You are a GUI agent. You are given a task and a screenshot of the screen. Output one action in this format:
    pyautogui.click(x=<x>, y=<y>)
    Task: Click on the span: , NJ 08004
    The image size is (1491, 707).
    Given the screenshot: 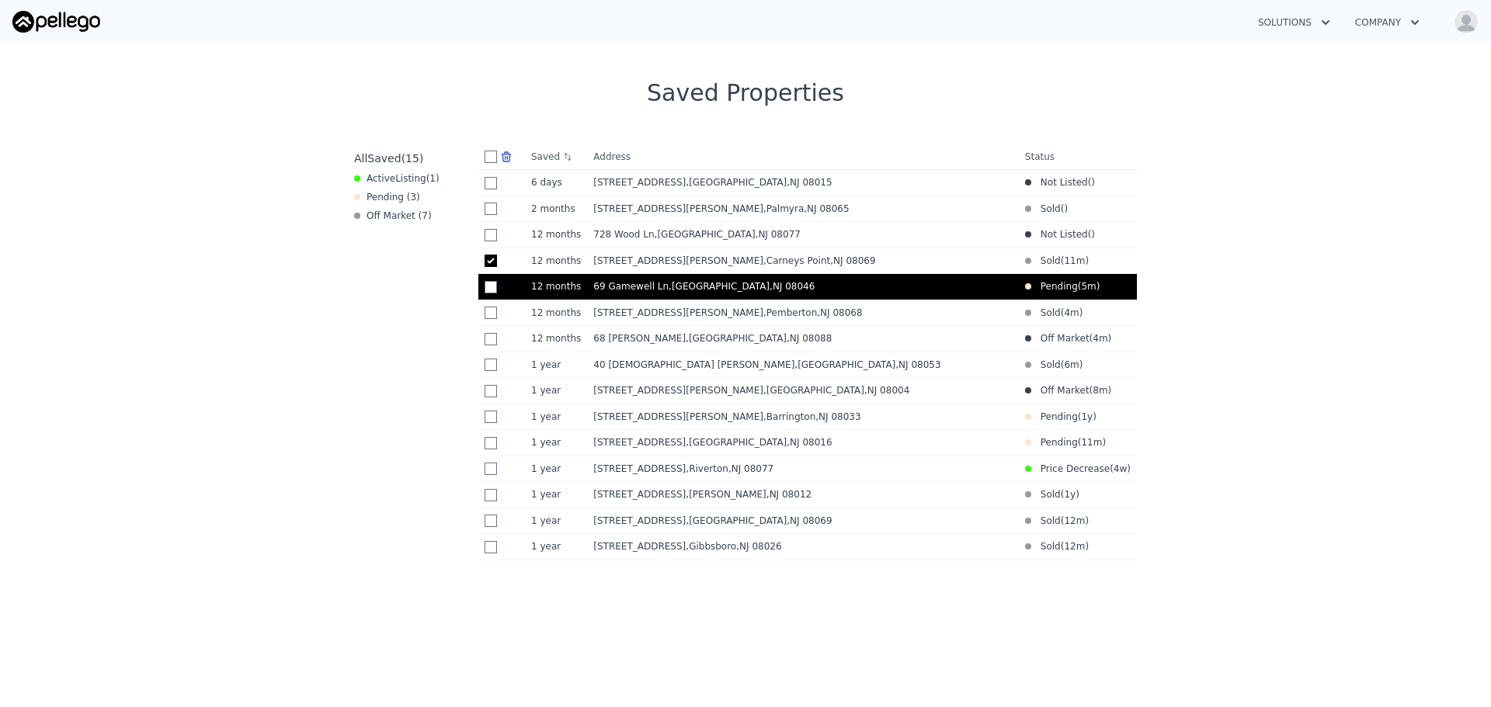 What is the action you would take?
    pyautogui.click(x=887, y=391)
    